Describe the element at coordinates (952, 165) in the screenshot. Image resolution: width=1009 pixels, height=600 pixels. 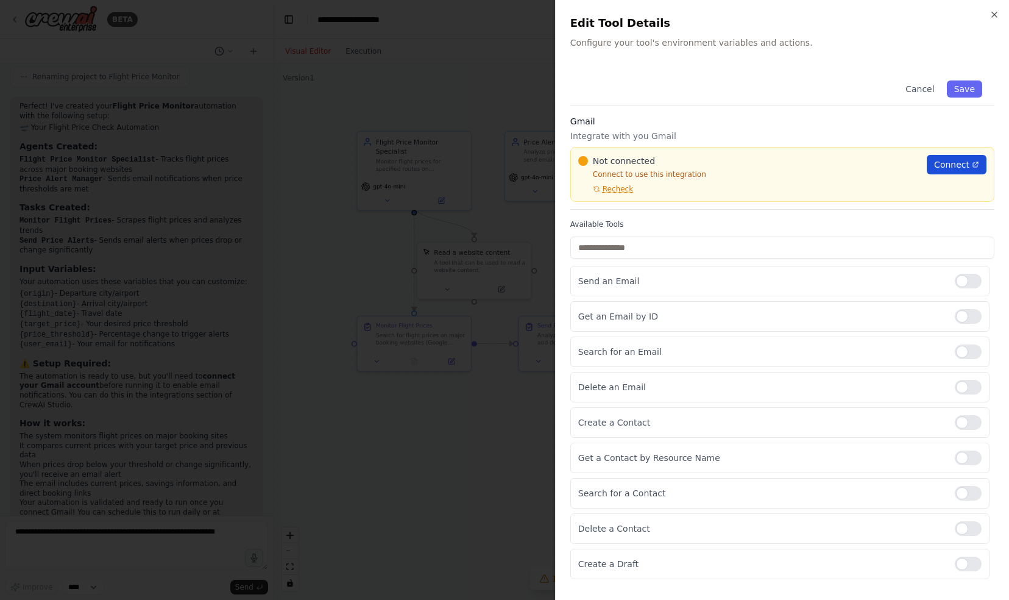
I see `span: Connect` at that location.